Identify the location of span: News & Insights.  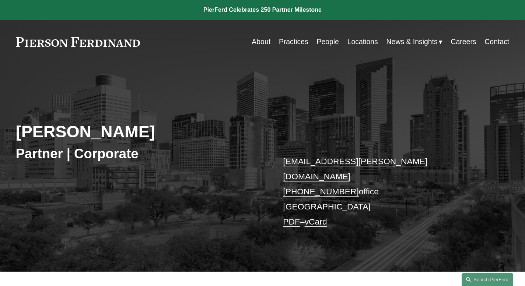
(412, 42).